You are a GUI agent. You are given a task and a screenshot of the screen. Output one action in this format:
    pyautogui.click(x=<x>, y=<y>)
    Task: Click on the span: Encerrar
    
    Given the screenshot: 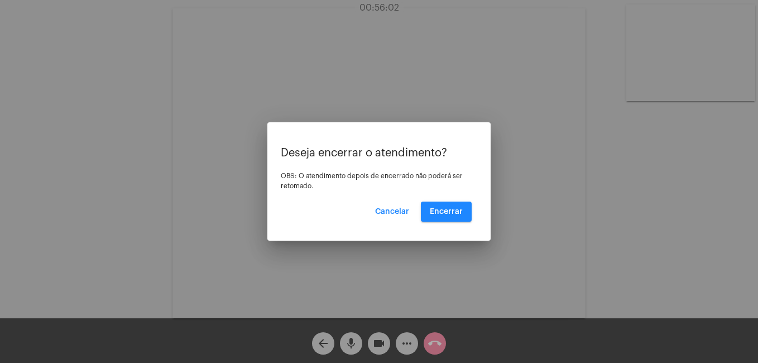 What is the action you would take?
    pyautogui.click(x=446, y=211)
    